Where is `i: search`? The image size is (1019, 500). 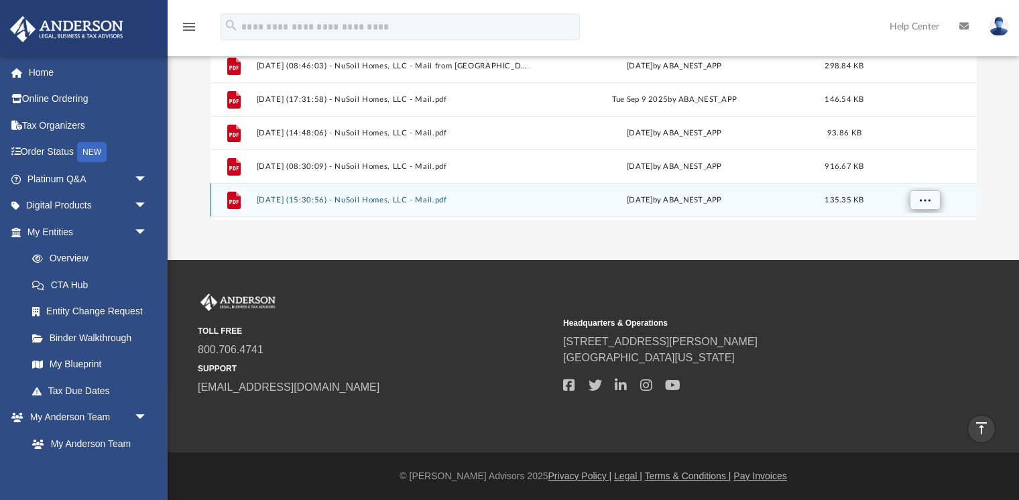 i: search is located at coordinates (231, 25).